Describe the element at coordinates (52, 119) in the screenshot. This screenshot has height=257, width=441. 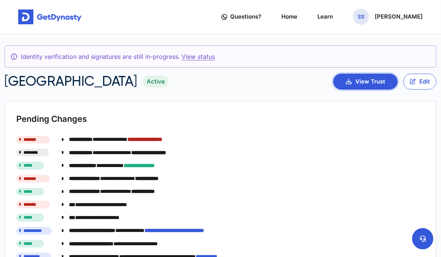
I see `span: Pending Changes` at that location.